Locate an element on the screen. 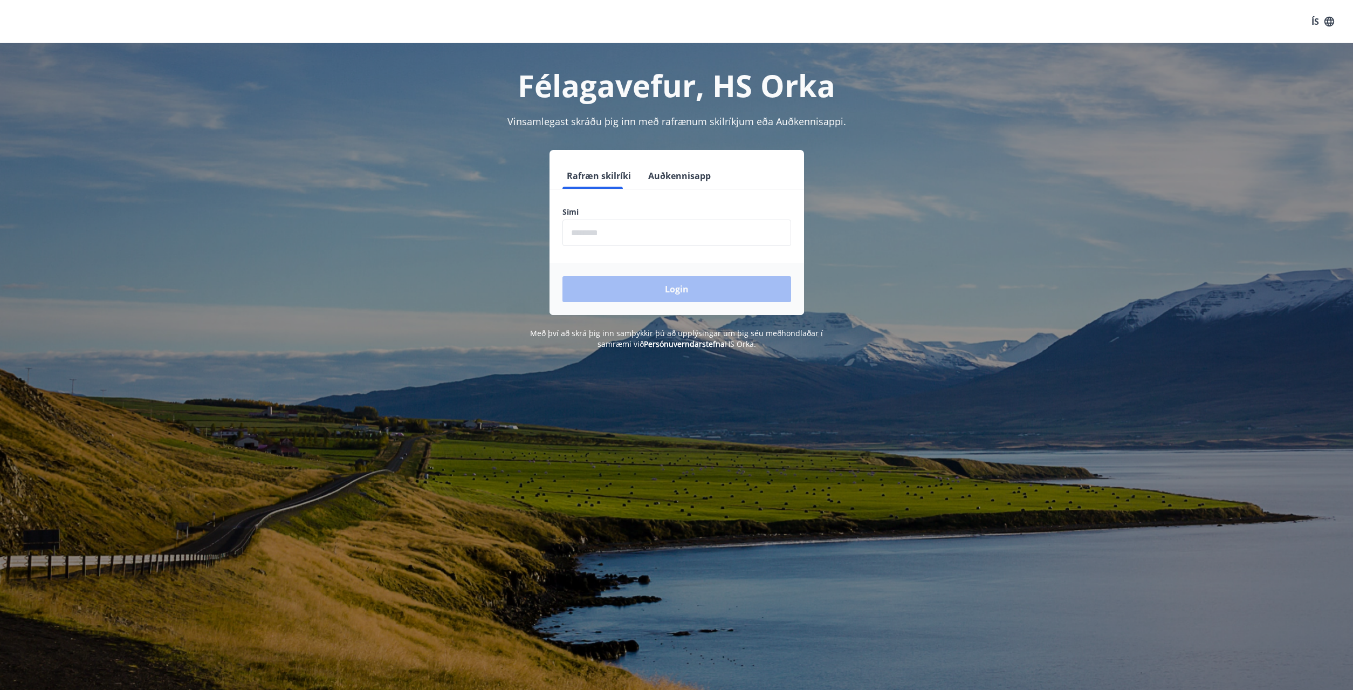 The width and height of the screenshot is (1353, 690). button: Rafræn skilríki is located at coordinates (598, 176).